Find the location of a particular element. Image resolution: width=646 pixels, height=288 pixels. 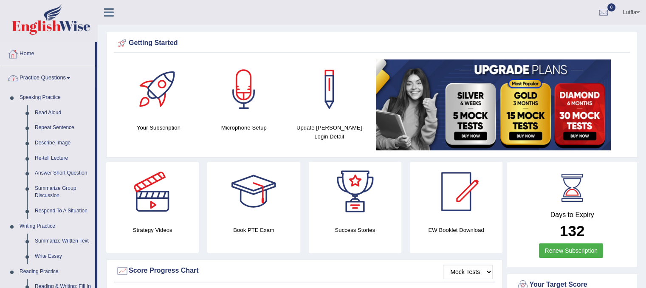

a: Writing Practice is located at coordinates (55, 226).